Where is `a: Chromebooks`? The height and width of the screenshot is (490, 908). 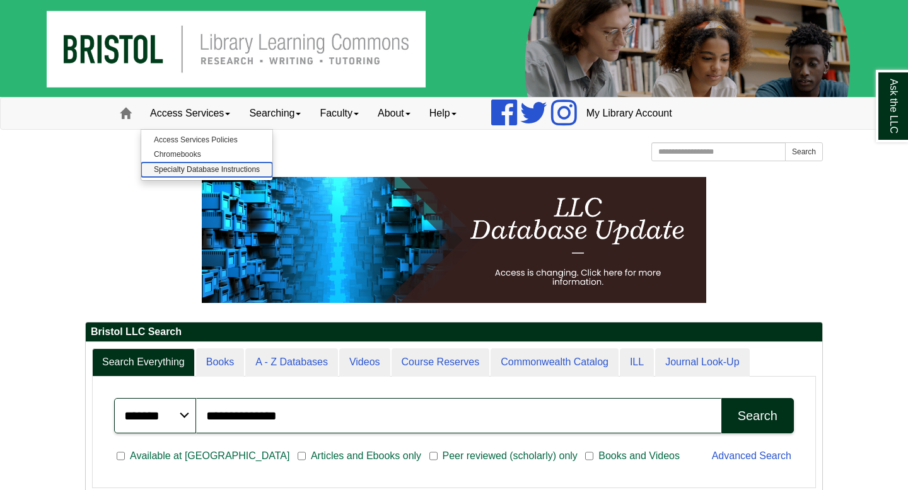 a: Chromebooks is located at coordinates (207, 154).